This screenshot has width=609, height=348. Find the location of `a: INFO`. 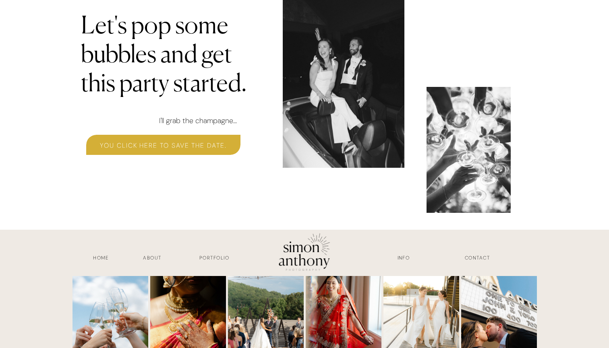

a: INFO is located at coordinates (404, 259).